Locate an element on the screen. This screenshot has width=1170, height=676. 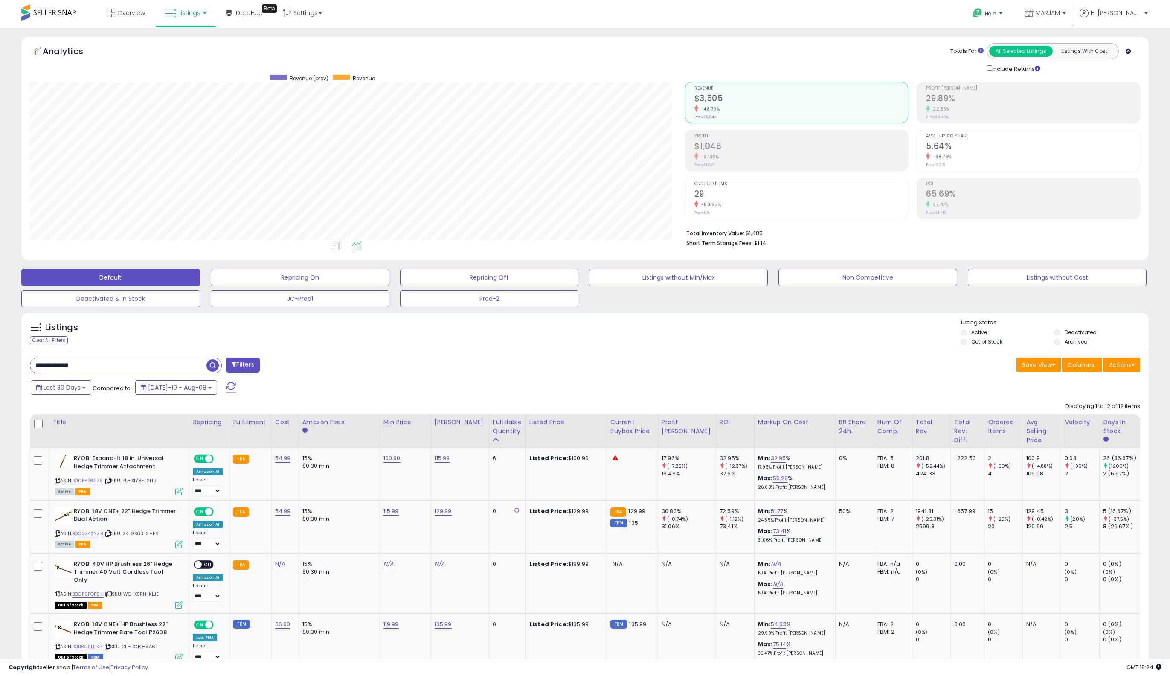
div: 129.99 is located at coordinates (1043, 526).